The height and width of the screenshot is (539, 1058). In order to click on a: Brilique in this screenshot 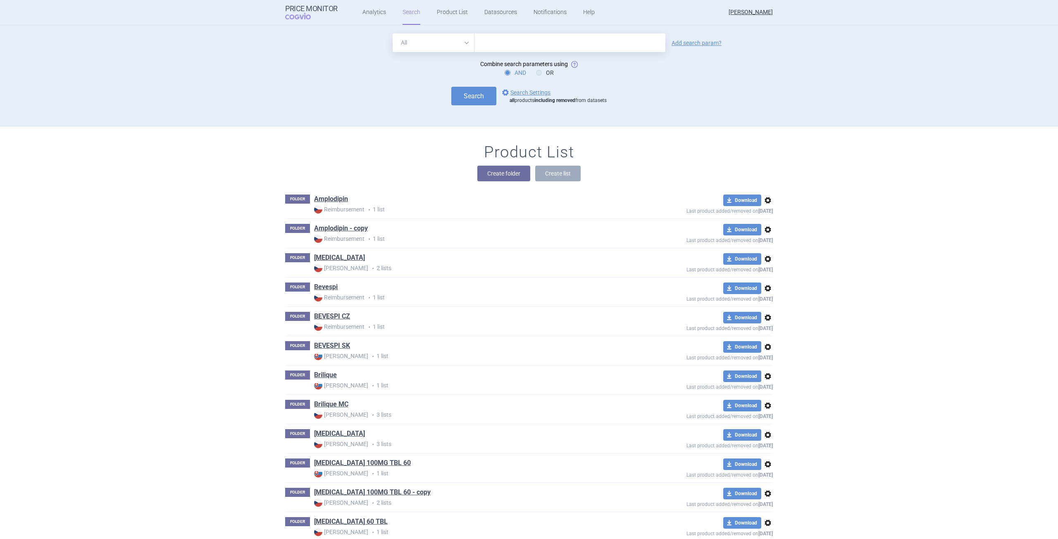, I will do `click(325, 375)`.